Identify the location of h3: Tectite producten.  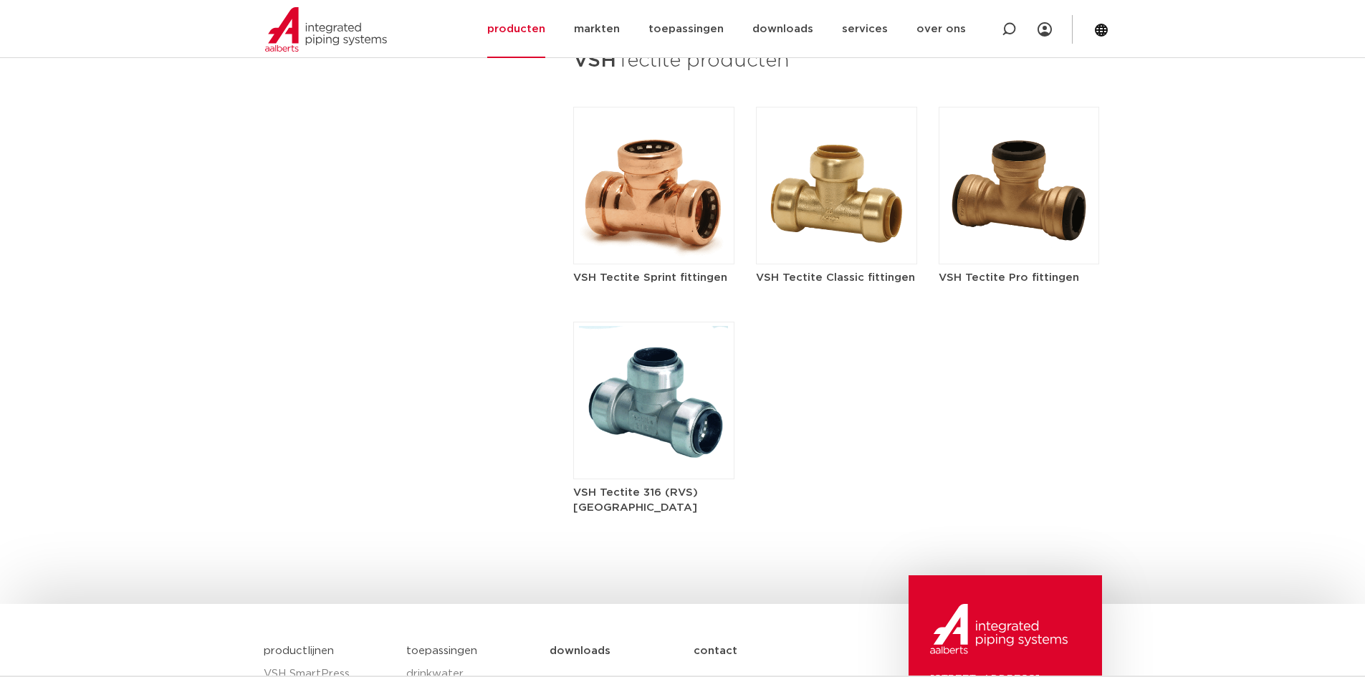
(836, 61).